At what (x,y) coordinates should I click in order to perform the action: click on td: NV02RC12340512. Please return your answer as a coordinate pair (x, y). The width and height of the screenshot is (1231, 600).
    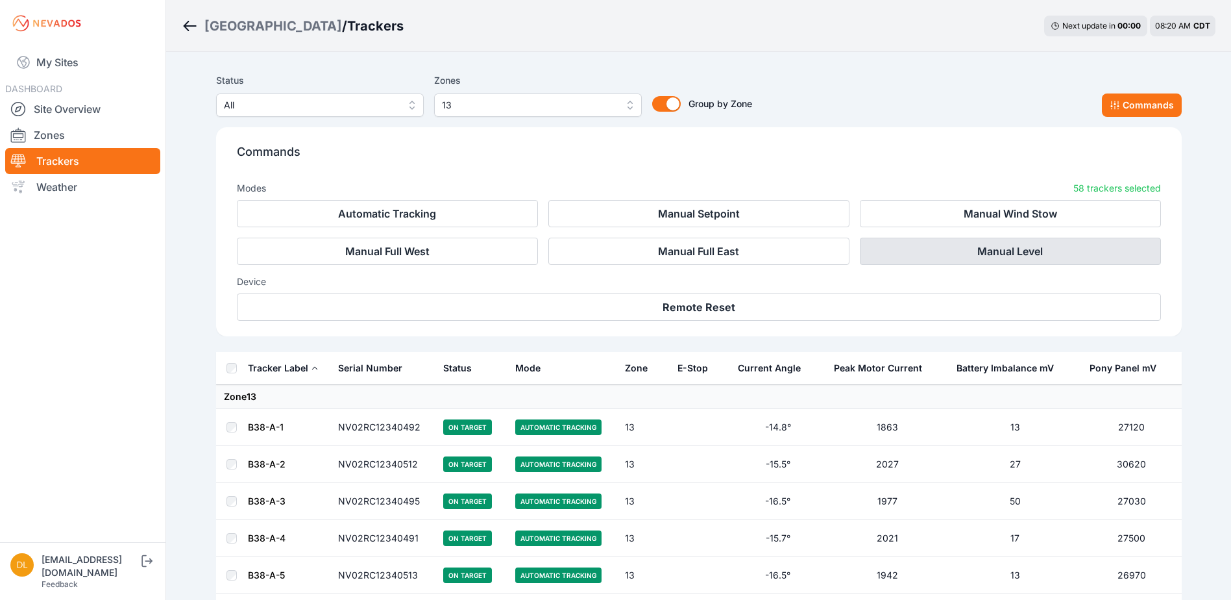
    Looking at the image, I should click on (383, 464).